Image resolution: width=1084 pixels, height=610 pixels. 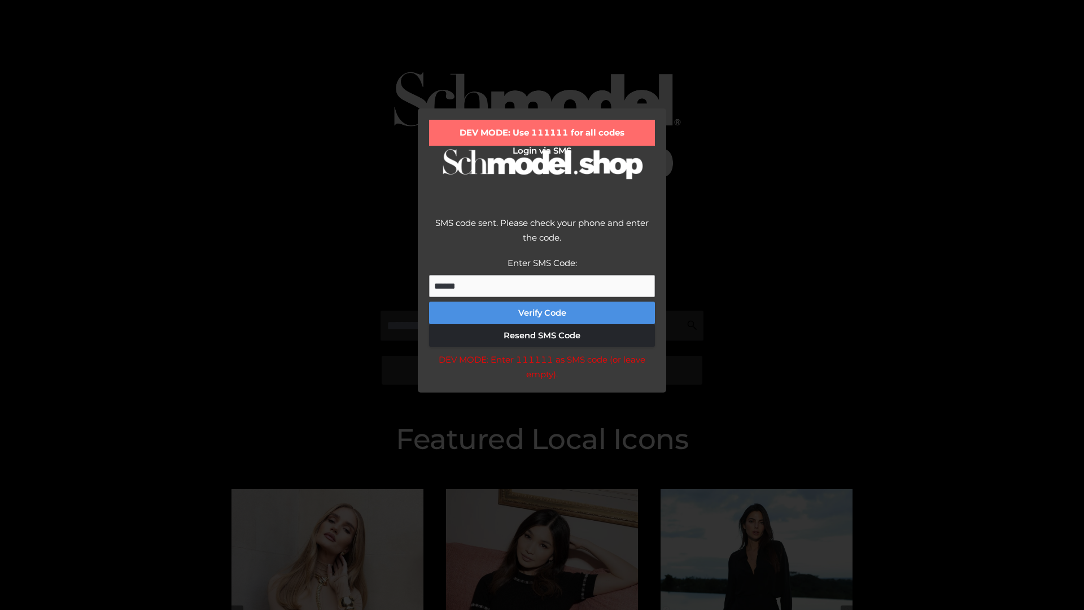 I want to click on div: DEV MODE: Enter 111111 as SMS code (or leave empty)., so click(x=542, y=367).